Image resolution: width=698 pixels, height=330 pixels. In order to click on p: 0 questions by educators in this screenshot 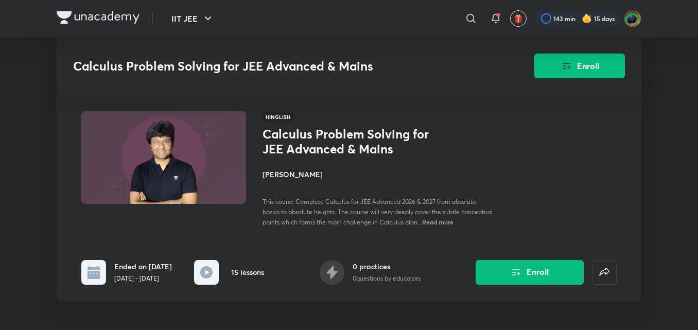, I will do `click(386, 278)`.